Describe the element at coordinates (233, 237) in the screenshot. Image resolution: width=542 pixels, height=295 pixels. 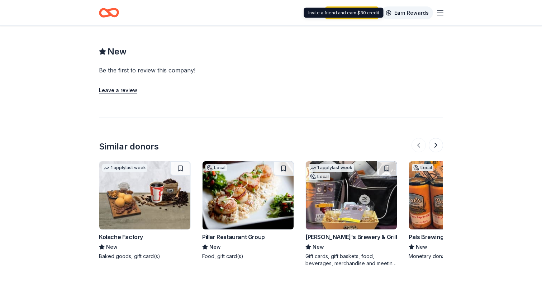
I see `div: Pillar Restaurant Group` at that location.